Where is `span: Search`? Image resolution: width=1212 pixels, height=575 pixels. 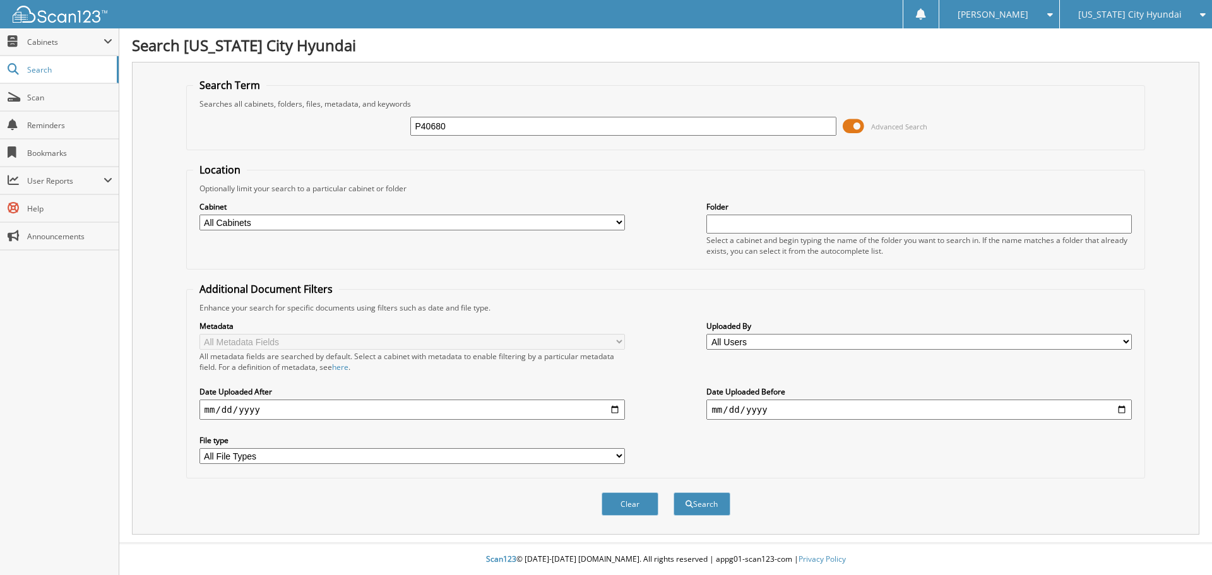 span: Search is located at coordinates (69, 69).